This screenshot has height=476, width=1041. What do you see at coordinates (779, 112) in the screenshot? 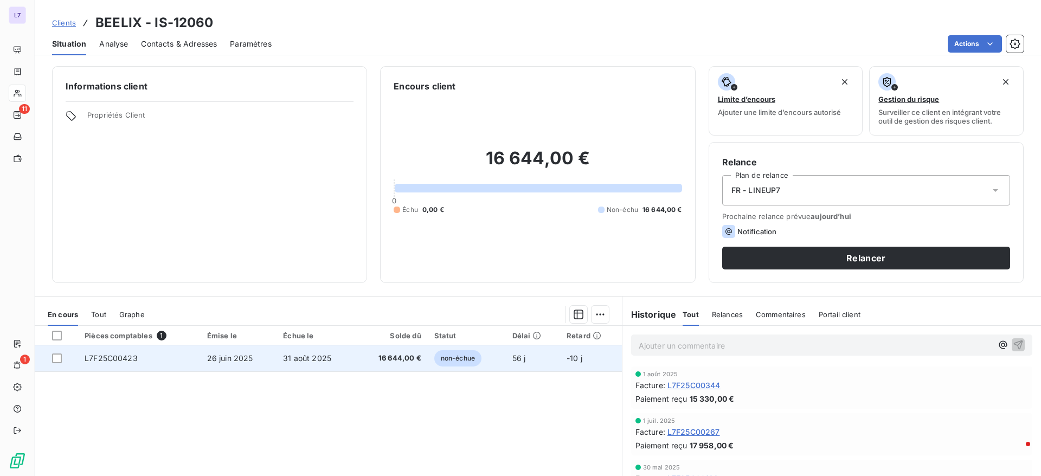
I see `span: Ajouter une limite d’encours autorisé` at bounding box center [779, 112].